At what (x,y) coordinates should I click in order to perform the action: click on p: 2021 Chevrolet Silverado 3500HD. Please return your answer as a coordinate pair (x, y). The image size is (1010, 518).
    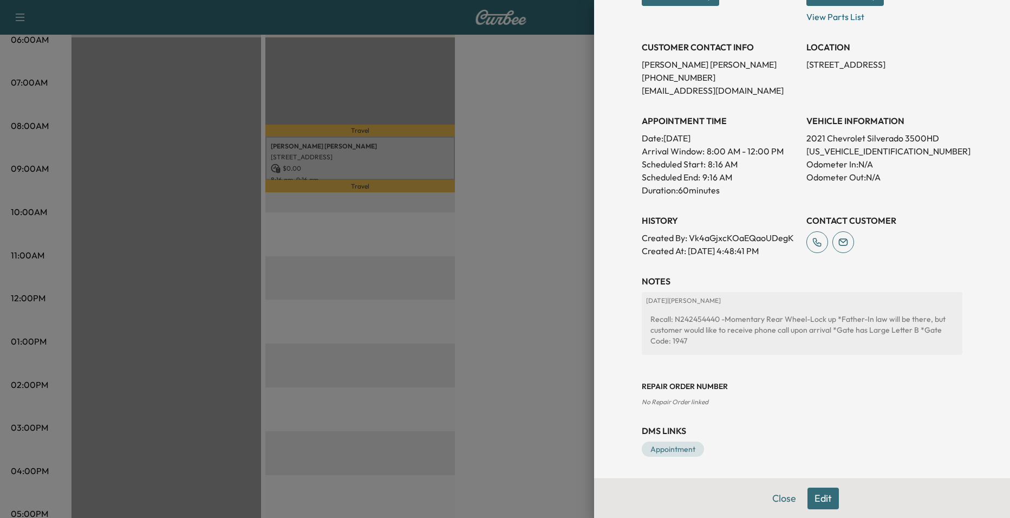
    Looking at the image, I should click on (885, 138).